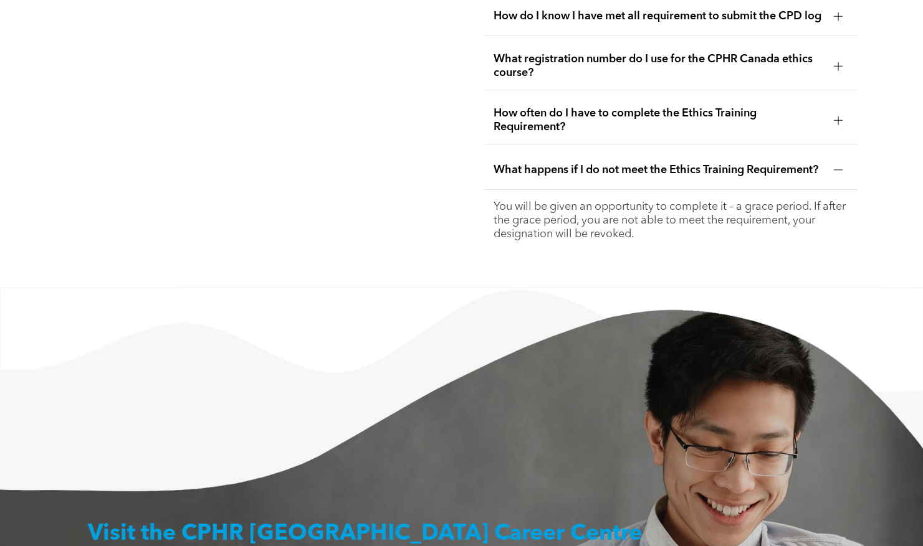 This screenshot has width=923, height=546. Describe the element at coordinates (659, 66) in the screenshot. I see `span: What registration number do I use for the CPHR Canada ethics course?` at that location.